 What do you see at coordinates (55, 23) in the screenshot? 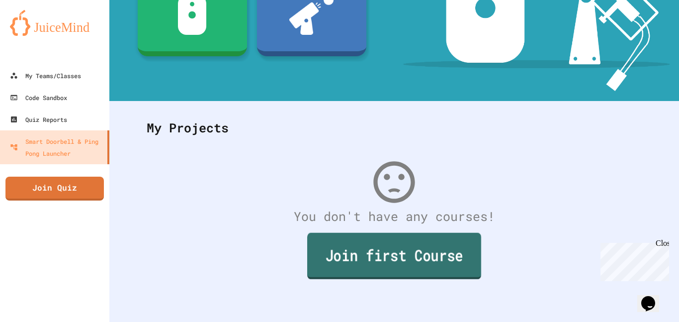
I see `img: logo-orange.svg` at bounding box center [55, 23].